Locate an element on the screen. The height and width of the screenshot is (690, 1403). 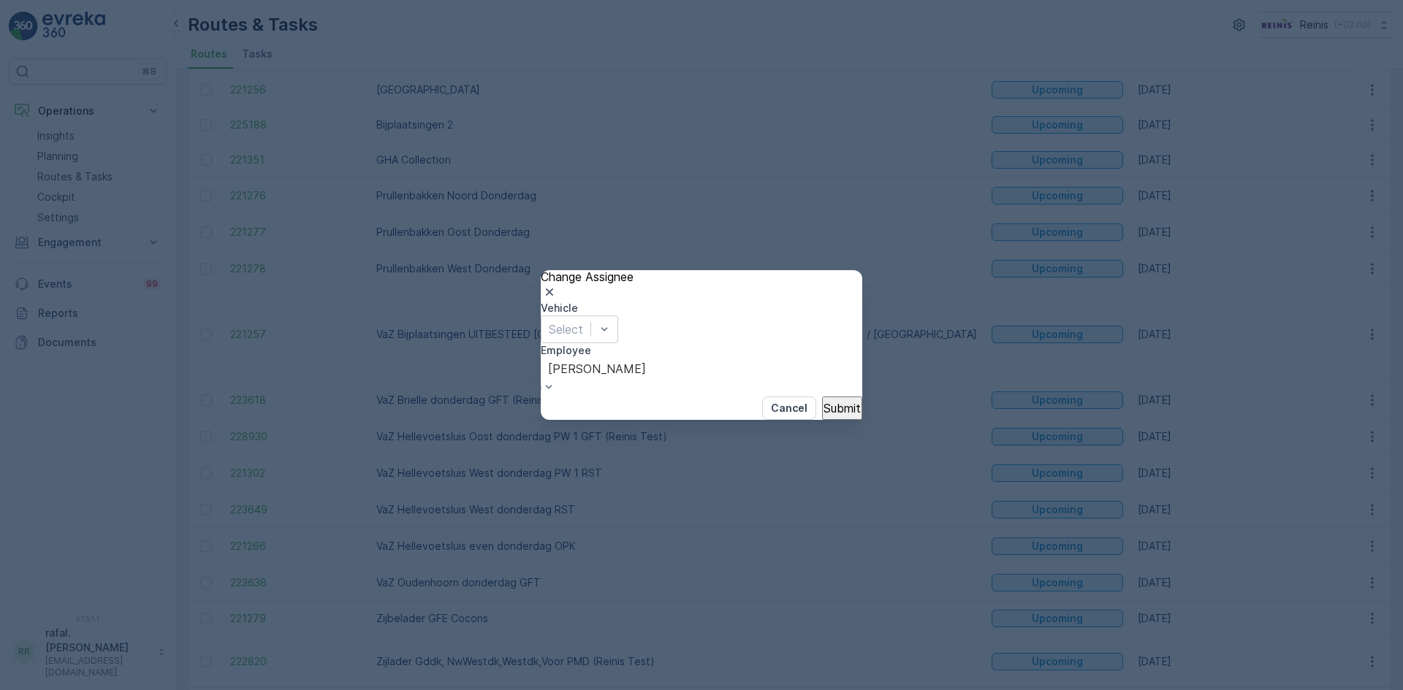
label: Vehicle is located at coordinates (559, 308).